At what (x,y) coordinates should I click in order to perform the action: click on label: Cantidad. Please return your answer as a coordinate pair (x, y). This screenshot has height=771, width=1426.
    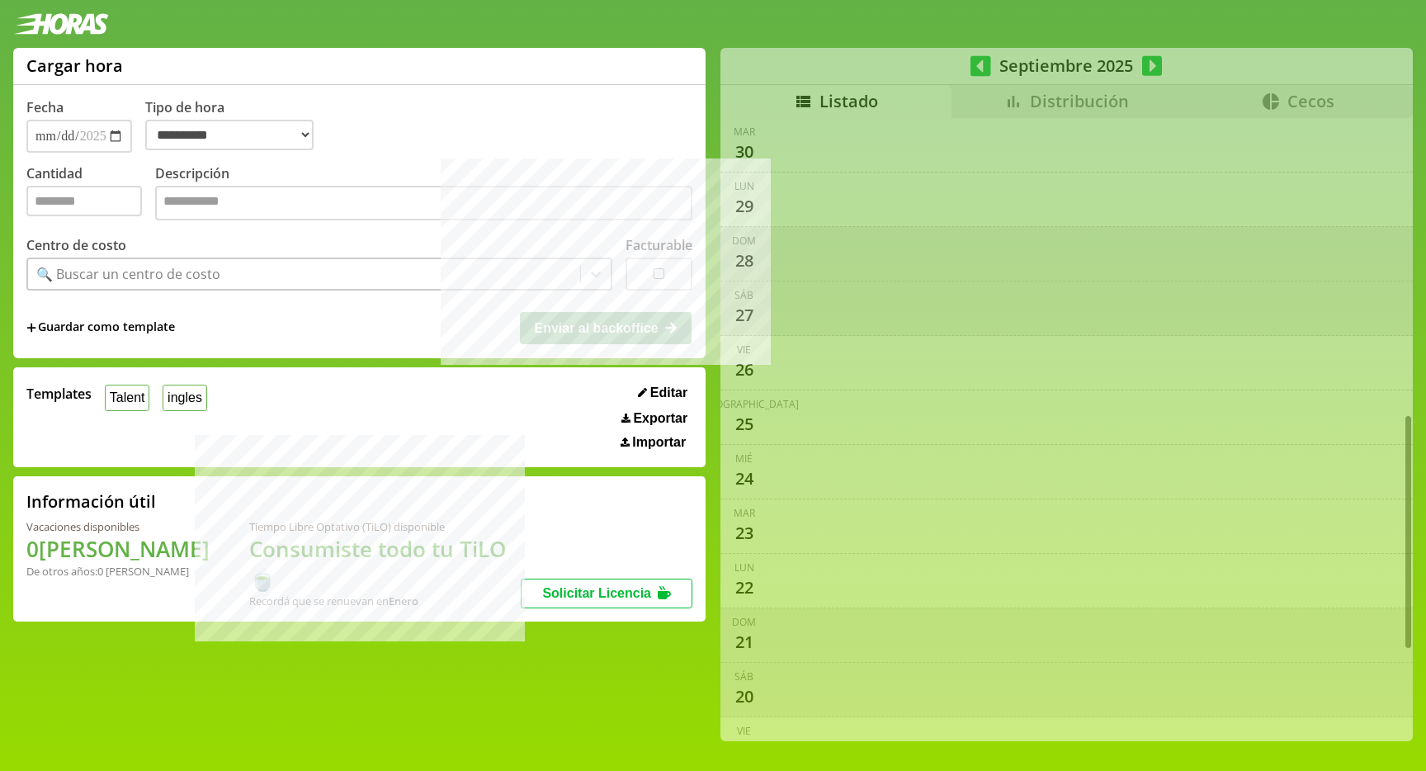
    Looking at the image, I should click on (91, 194).